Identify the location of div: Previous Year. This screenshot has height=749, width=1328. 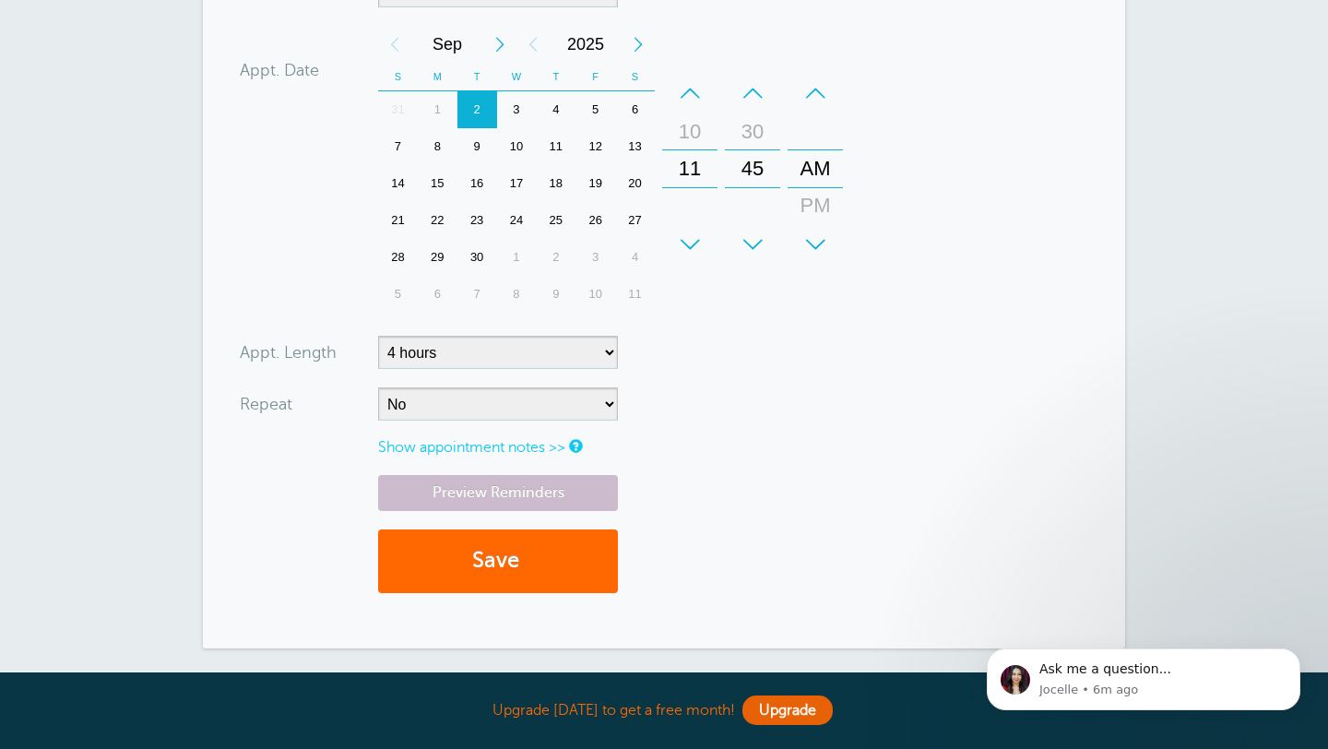
(533, 44).